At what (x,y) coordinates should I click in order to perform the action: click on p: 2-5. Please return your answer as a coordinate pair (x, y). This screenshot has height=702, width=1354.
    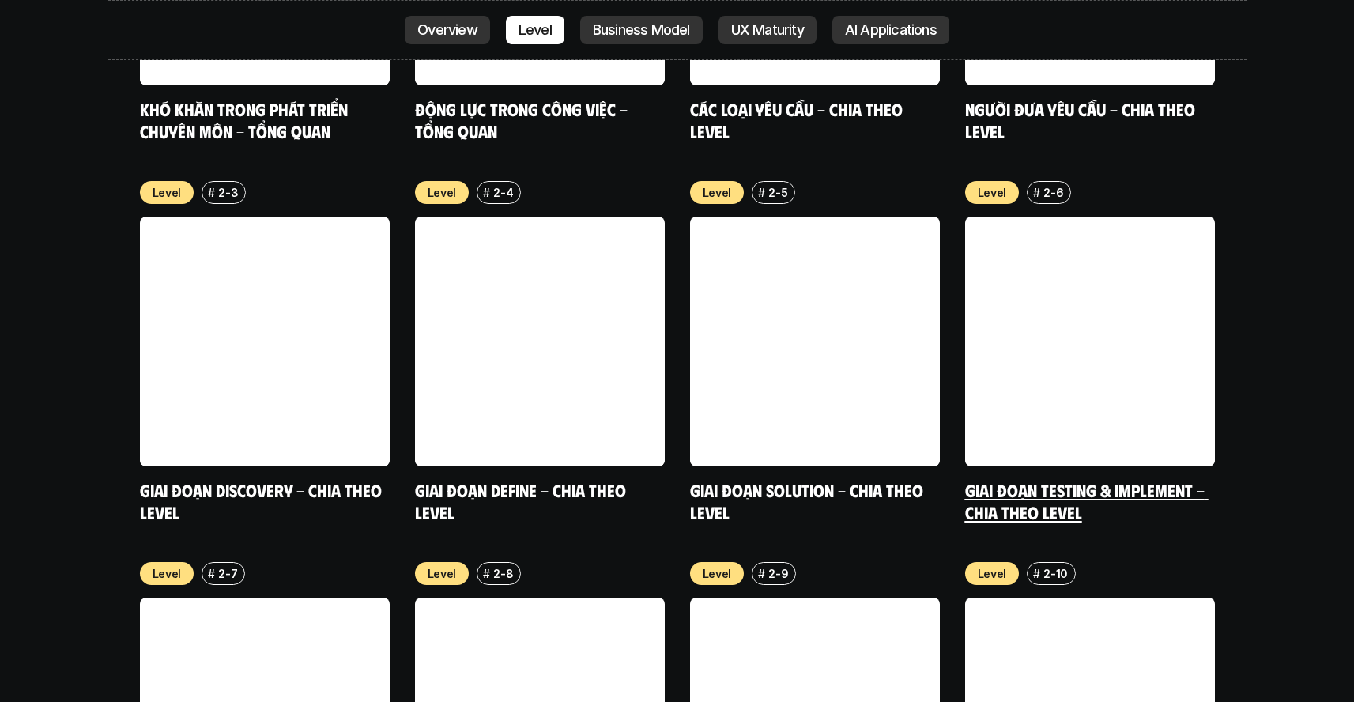
    Looking at the image, I should click on (778, 192).